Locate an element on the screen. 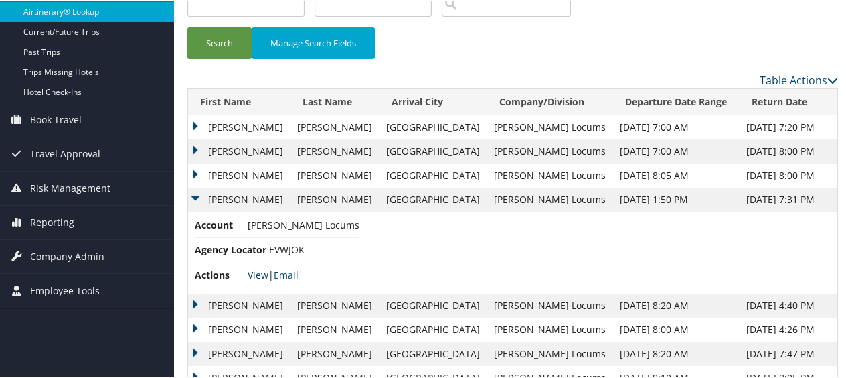 The width and height of the screenshot is (846, 378). span: Risk Management is located at coordinates (70, 187).